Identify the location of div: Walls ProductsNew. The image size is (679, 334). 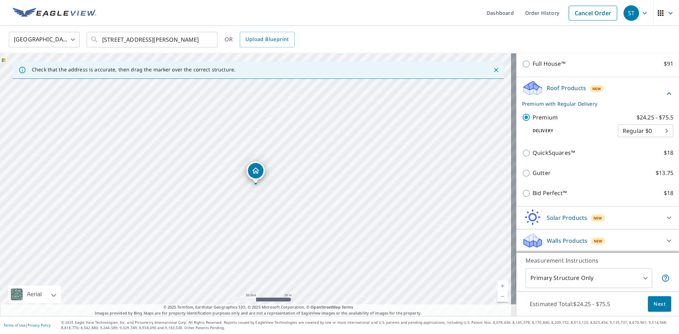
(598, 241).